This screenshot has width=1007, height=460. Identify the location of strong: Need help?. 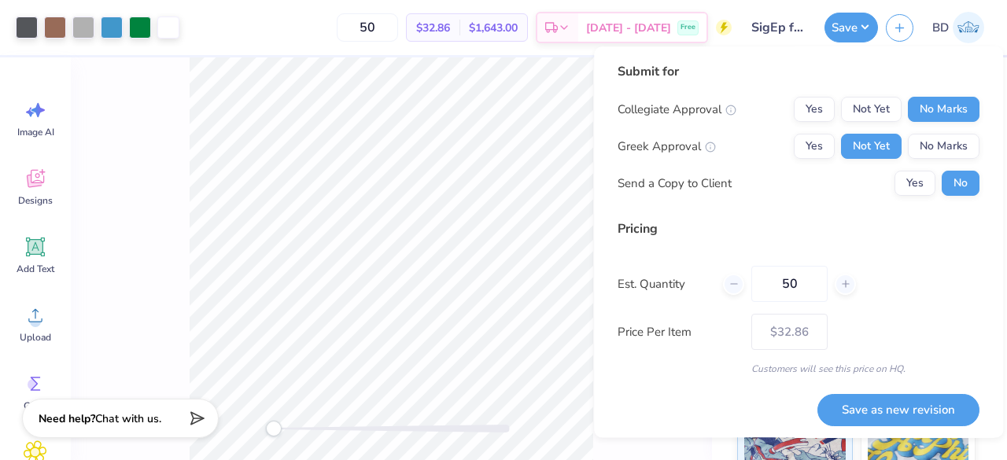
(67, 419).